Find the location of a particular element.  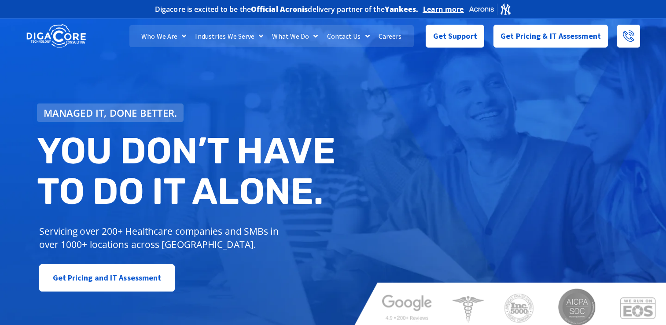

h2: You don’t have to do IT alone. is located at coordinates (188, 171).